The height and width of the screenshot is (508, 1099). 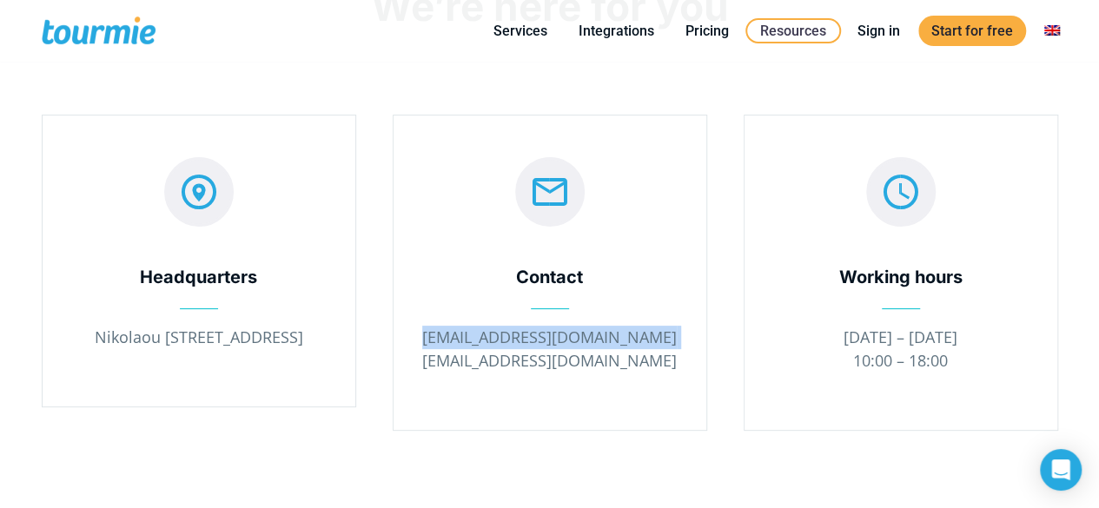 I want to click on a: Pricing, so click(x=707, y=30).